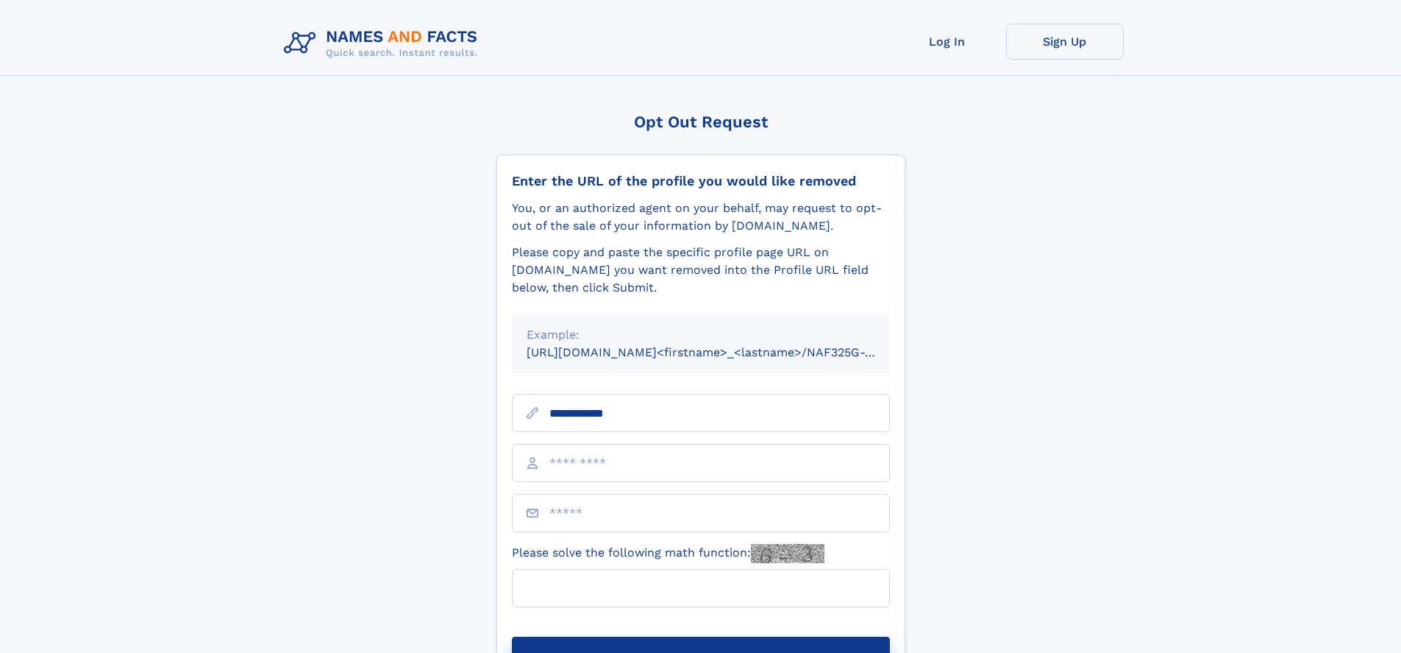 Image resolution: width=1401 pixels, height=653 pixels. I want to click on a: Sign Up, so click(1065, 41).